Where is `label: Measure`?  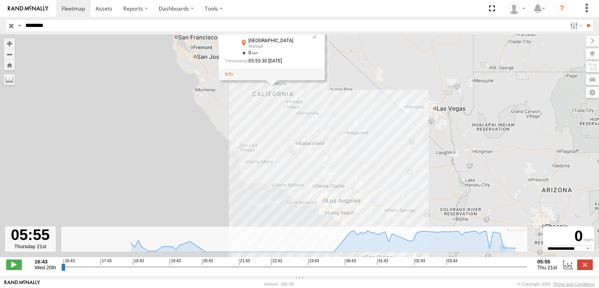
label: Measure is located at coordinates (9, 80).